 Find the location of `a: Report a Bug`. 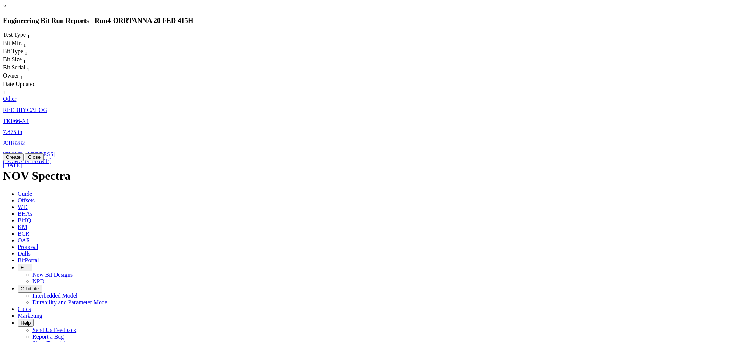

a: Report a Bug is located at coordinates (48, 336).